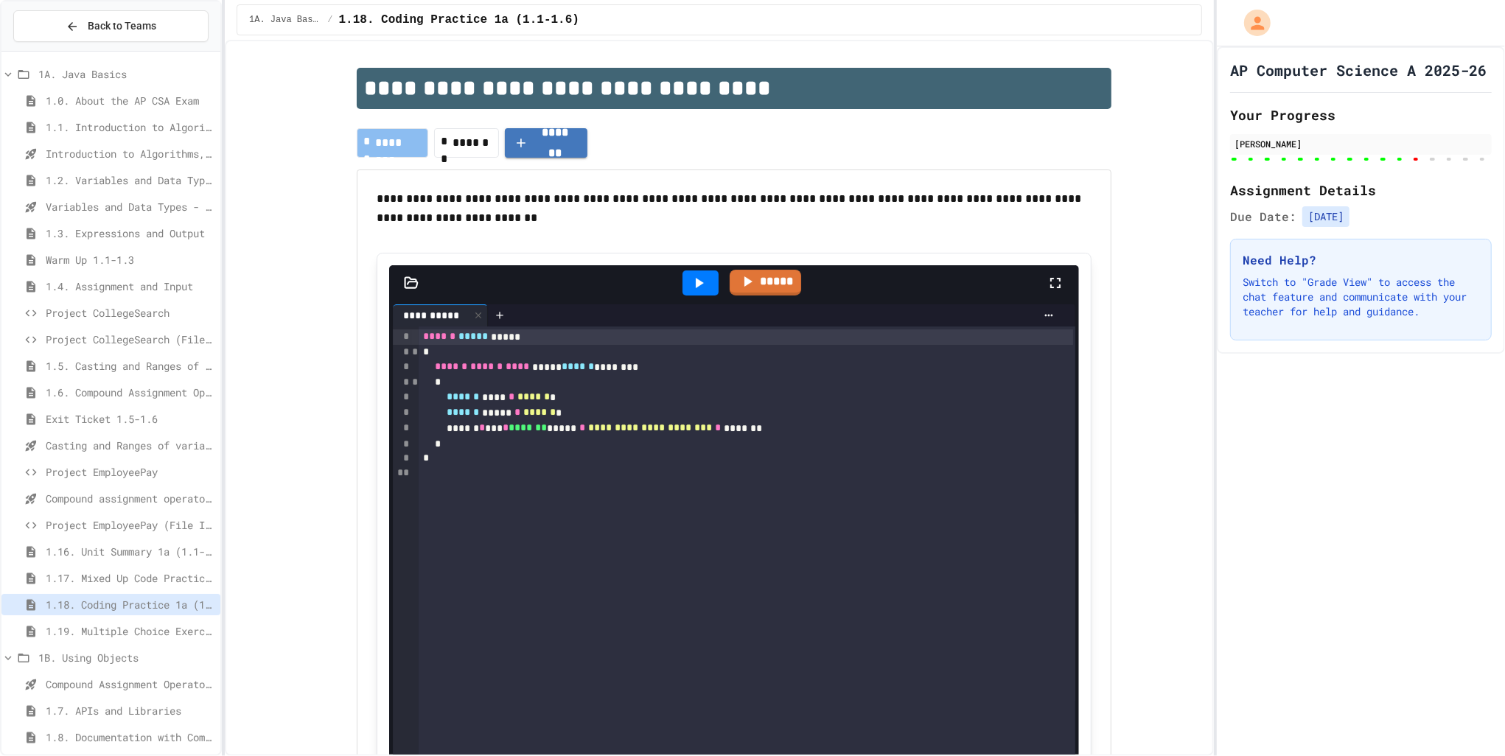  What do you see at coordinates (1360, 190) in the screenshot?
I see `h2: Assignment Details` at bounding box center [1360, 190].